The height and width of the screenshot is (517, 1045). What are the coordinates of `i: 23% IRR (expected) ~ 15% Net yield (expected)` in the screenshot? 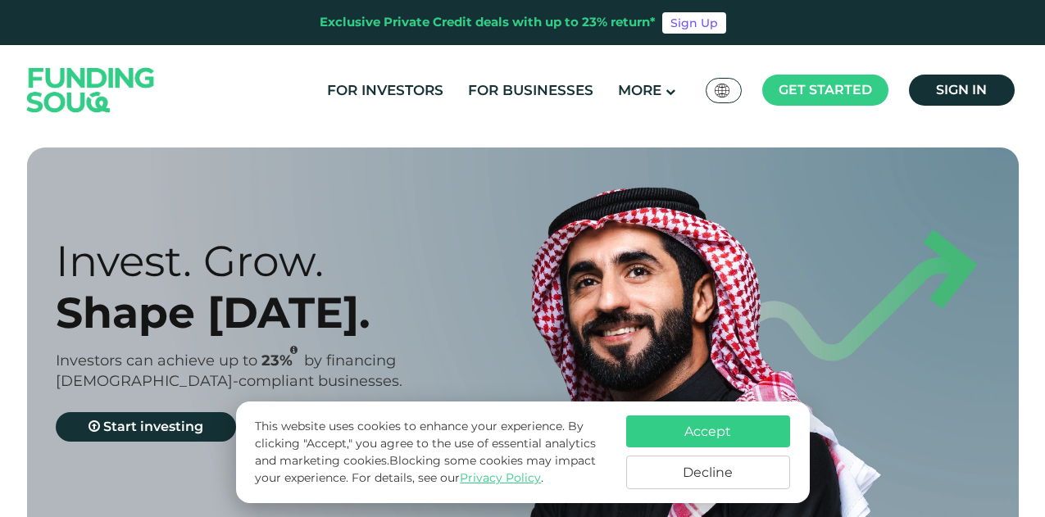 It's located at (293, 350).